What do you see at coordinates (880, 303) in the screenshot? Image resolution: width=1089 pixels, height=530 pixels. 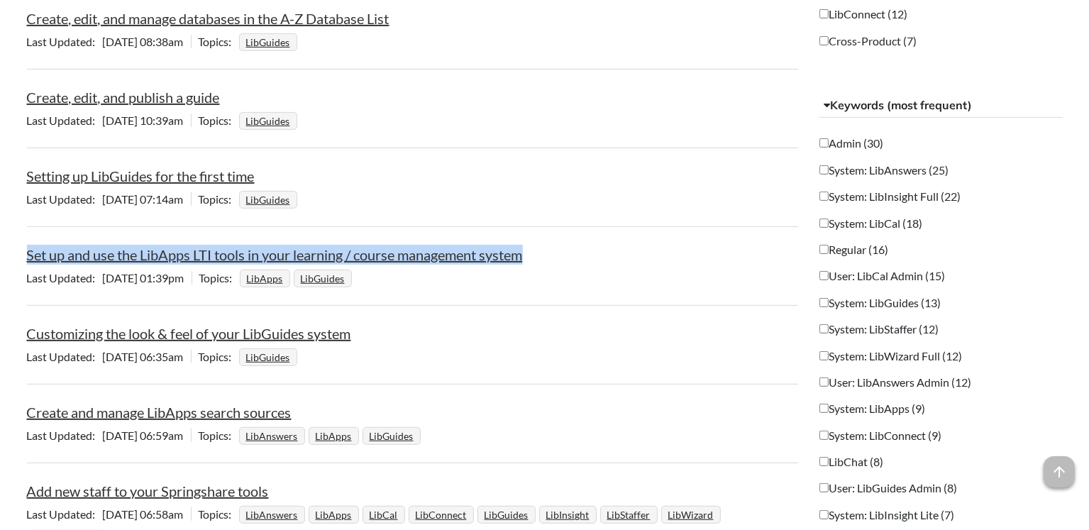 I see `label: System: LibGuides (13)` at bounding box center [880, 303].